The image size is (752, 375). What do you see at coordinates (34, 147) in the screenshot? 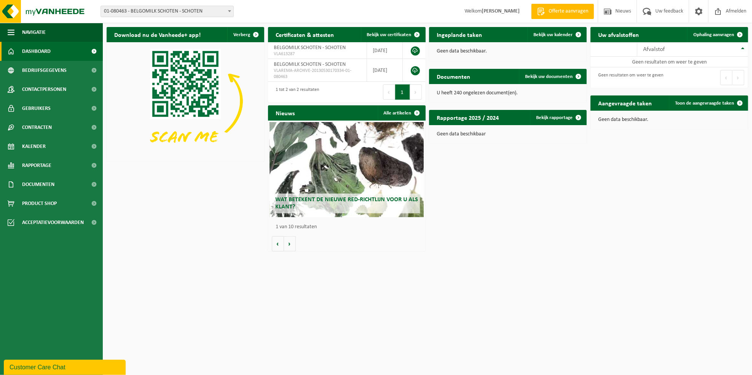
I see `span: Kalender` at bounding box center [34, 147].